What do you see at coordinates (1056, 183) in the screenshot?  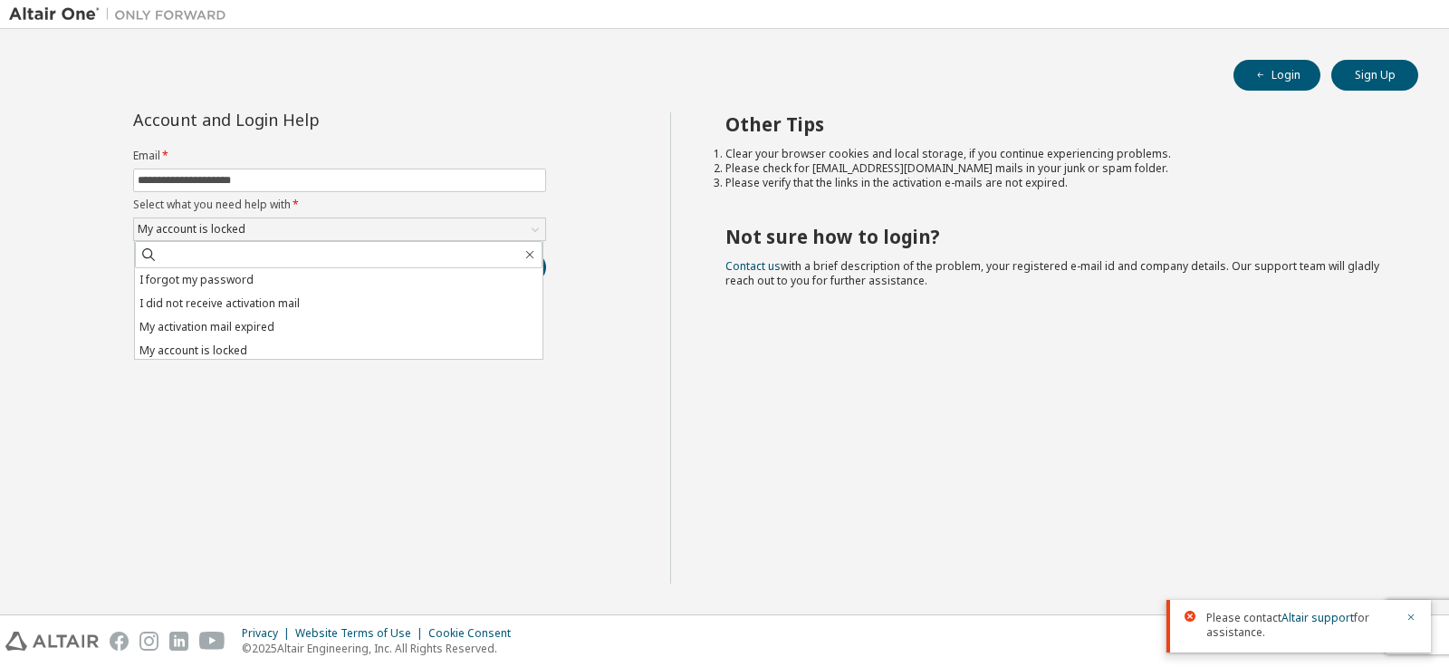 I see `li: Please verify that the links in the activation e-mails are not expired.` at bounding box center [1056, 183].